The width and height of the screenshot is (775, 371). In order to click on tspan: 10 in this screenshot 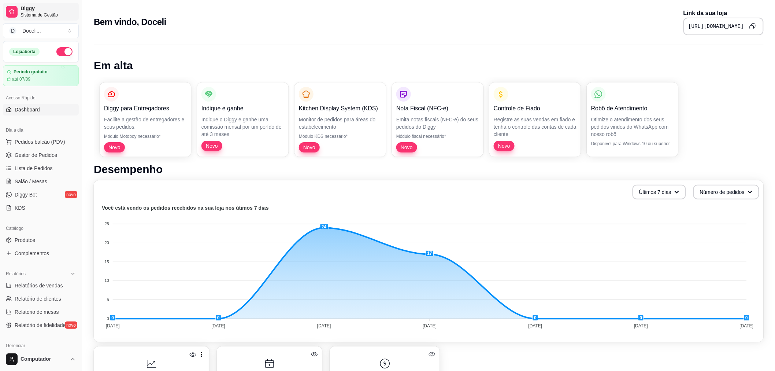, I will do `click(107, 281)`.